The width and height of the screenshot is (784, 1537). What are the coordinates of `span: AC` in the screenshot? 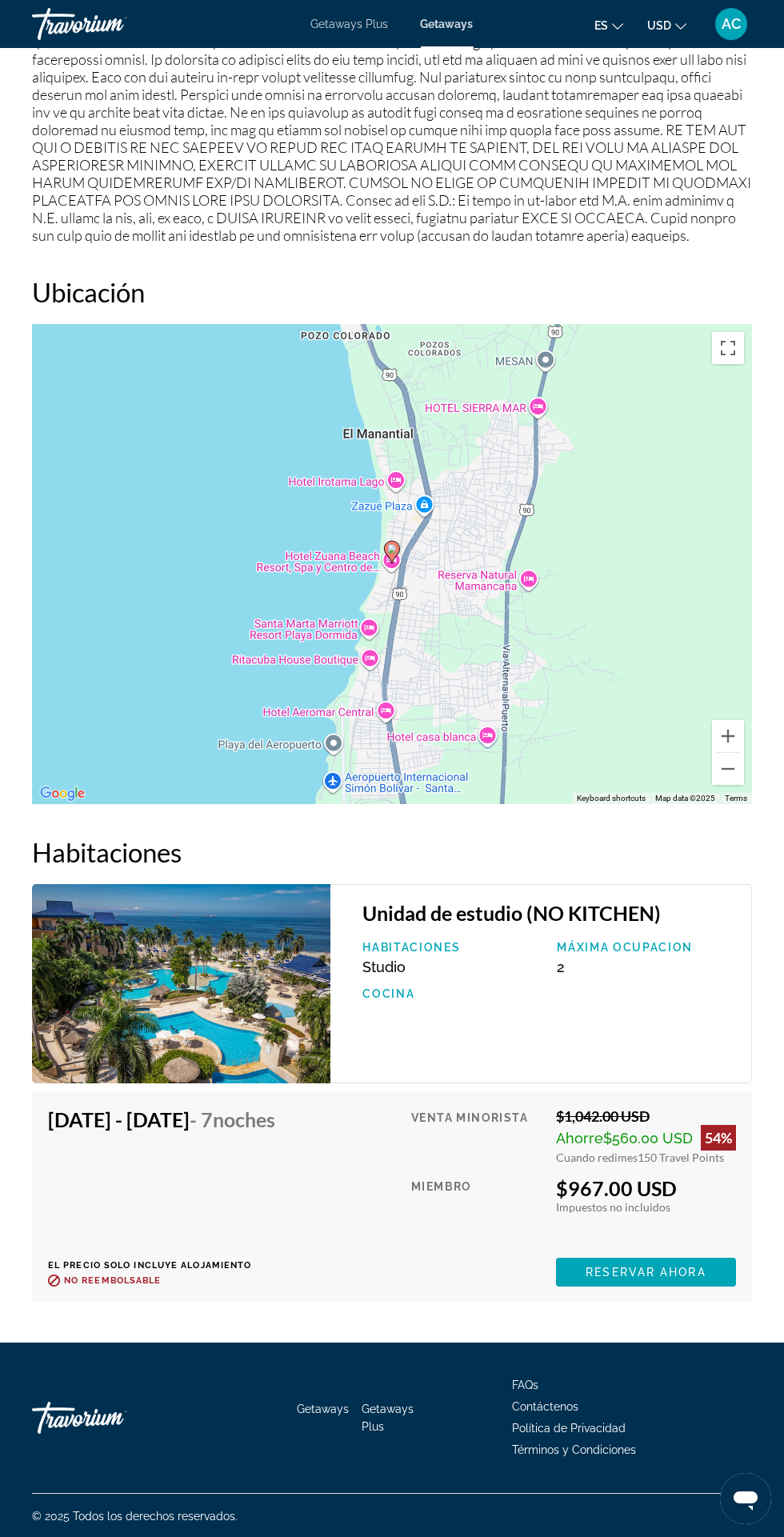 It's located at (730, 24).